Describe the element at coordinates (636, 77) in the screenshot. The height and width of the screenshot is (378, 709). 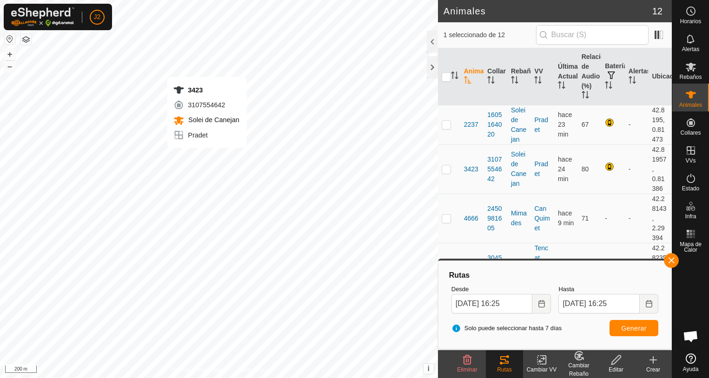
I see `th: Alertas` at that location.